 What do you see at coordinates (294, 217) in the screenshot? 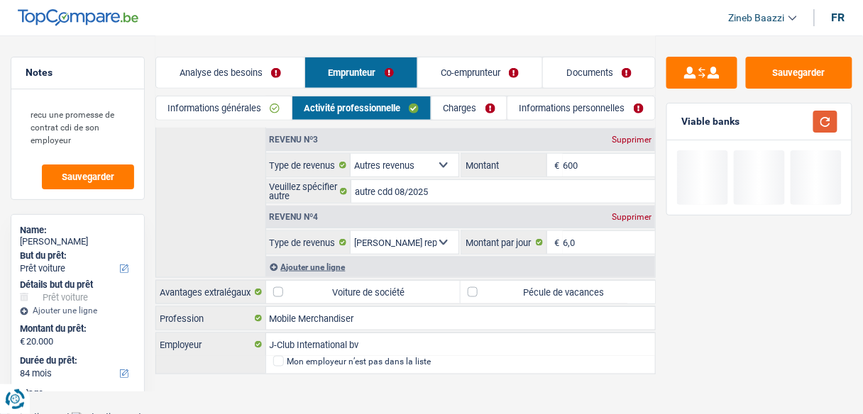
I see `div: Revenu nº4` at bounding box center [294, 217].